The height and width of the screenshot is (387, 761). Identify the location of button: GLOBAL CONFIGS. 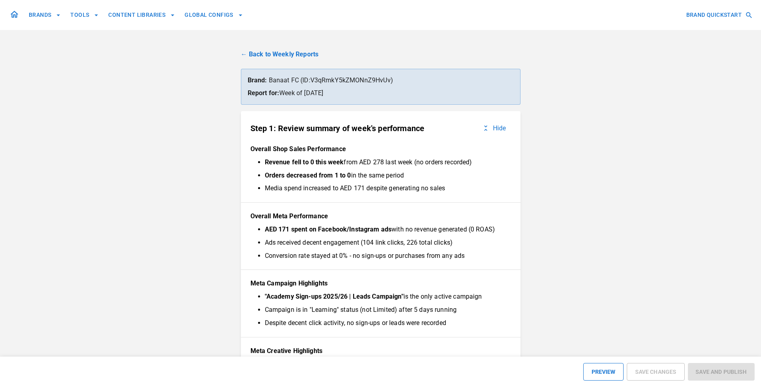
(214, 15).